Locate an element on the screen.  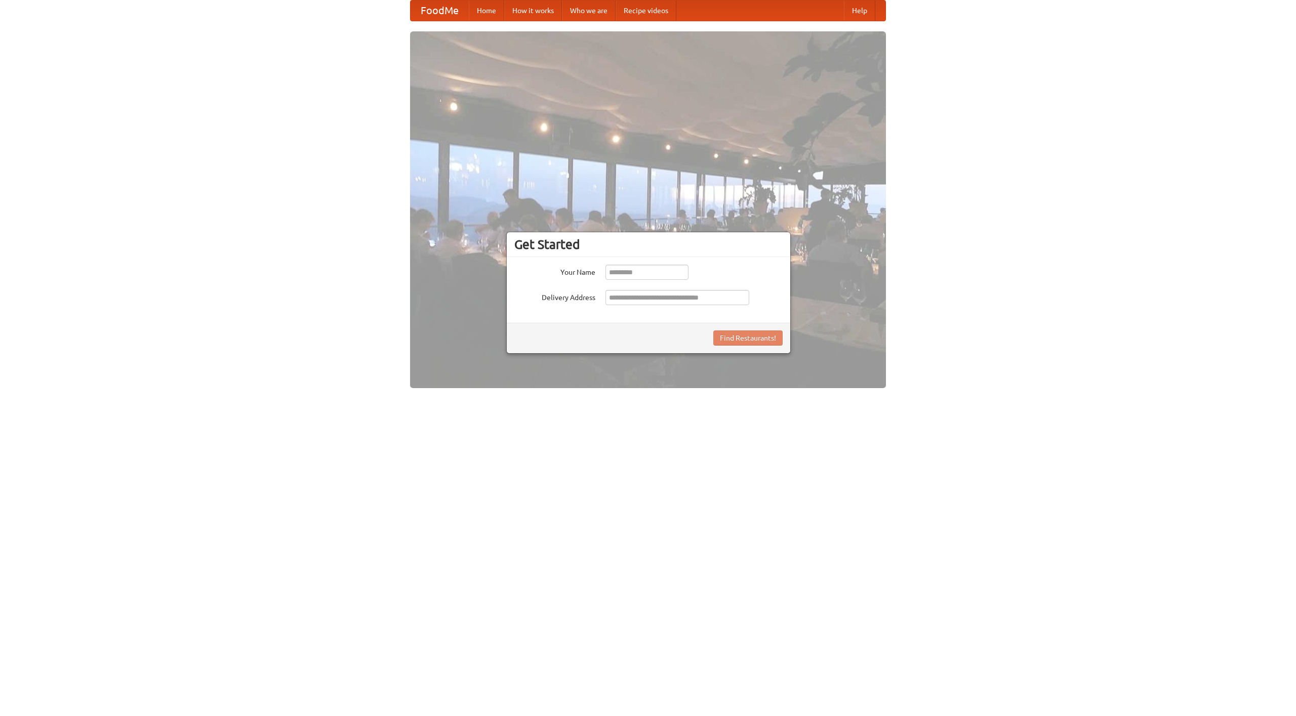
h3: Get Started is located at coordinates (648, 244).